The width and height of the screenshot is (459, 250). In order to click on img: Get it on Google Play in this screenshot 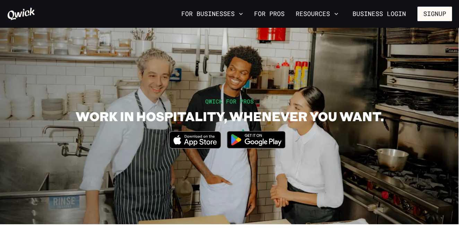, I will do `click(256, 139)`.